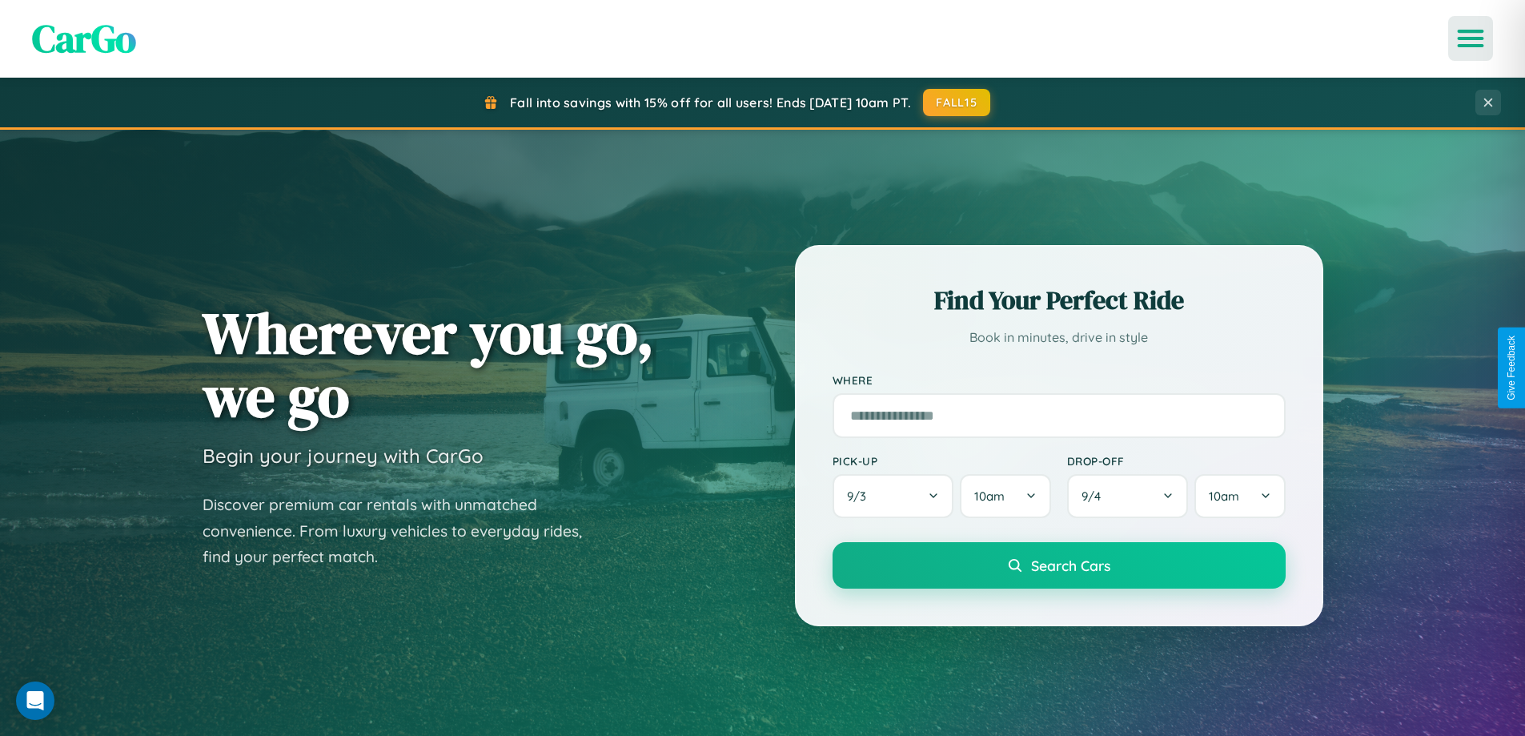 Image resolution: width=1525 pixels, height=736 pixels. What do you see at coordinates (861, 496) in the screenshot?
I see `span: 9 / 3` at bounding box center [861, 496].